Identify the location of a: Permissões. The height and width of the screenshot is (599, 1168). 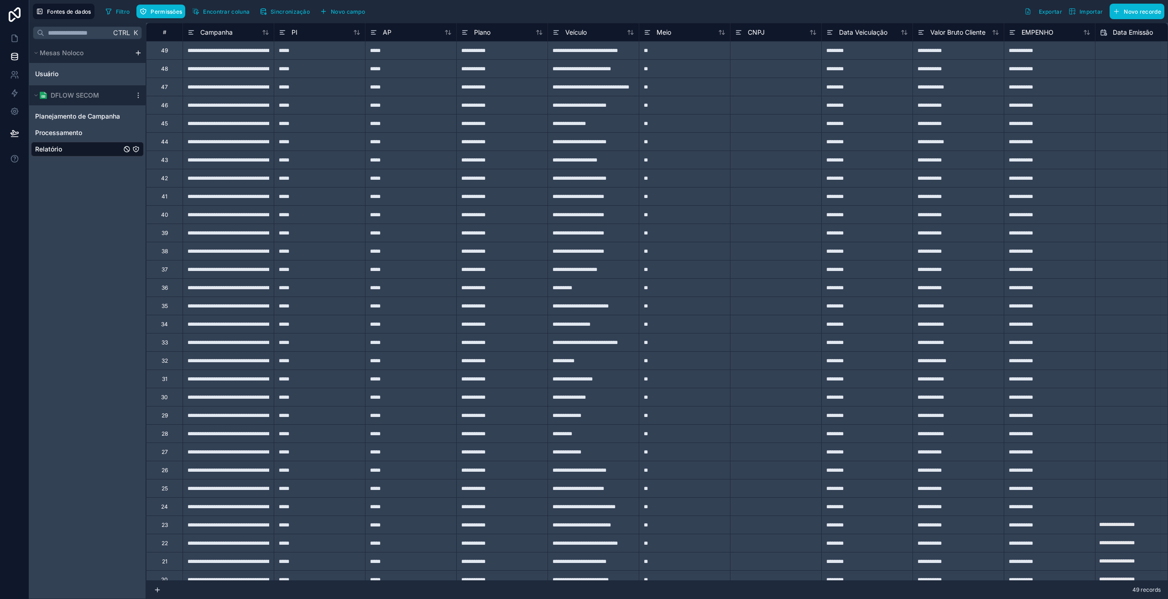
(162, 11).